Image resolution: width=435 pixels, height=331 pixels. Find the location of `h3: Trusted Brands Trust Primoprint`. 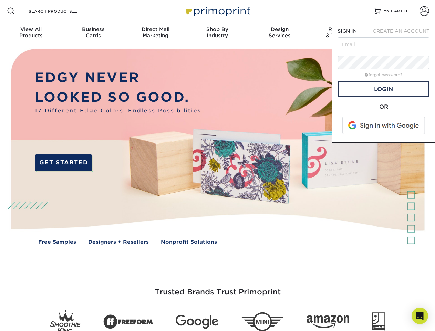

h3: Trusted Brands Trust Primoprint is located at coordinates (218, 288).